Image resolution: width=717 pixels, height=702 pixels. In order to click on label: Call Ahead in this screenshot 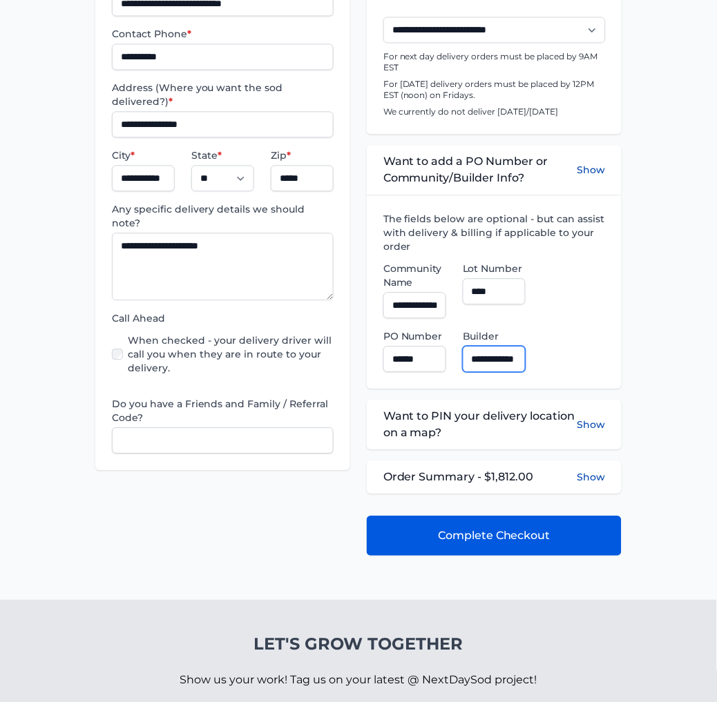, I will do `click(222, 319)`.